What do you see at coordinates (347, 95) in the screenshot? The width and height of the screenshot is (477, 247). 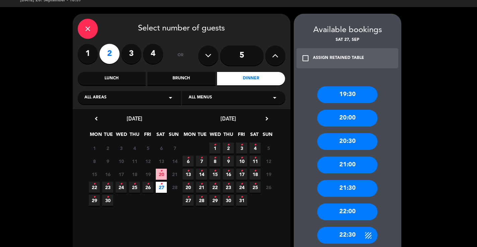 I see `div: 19:30` at bounding box center [347, 95].